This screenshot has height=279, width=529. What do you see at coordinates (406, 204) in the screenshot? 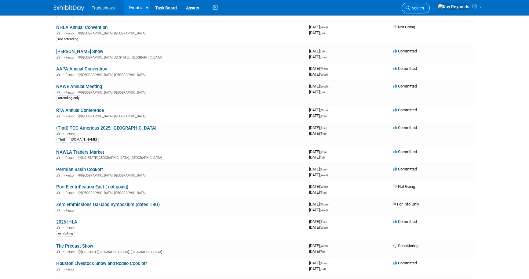
I see `span: For Info Only` at bounding box center [406, 204].